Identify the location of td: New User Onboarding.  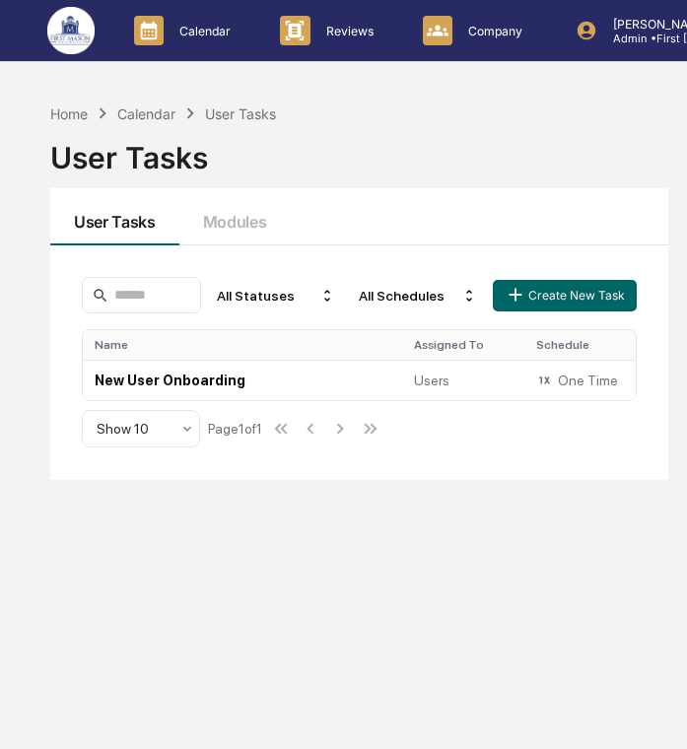
(242, 379).